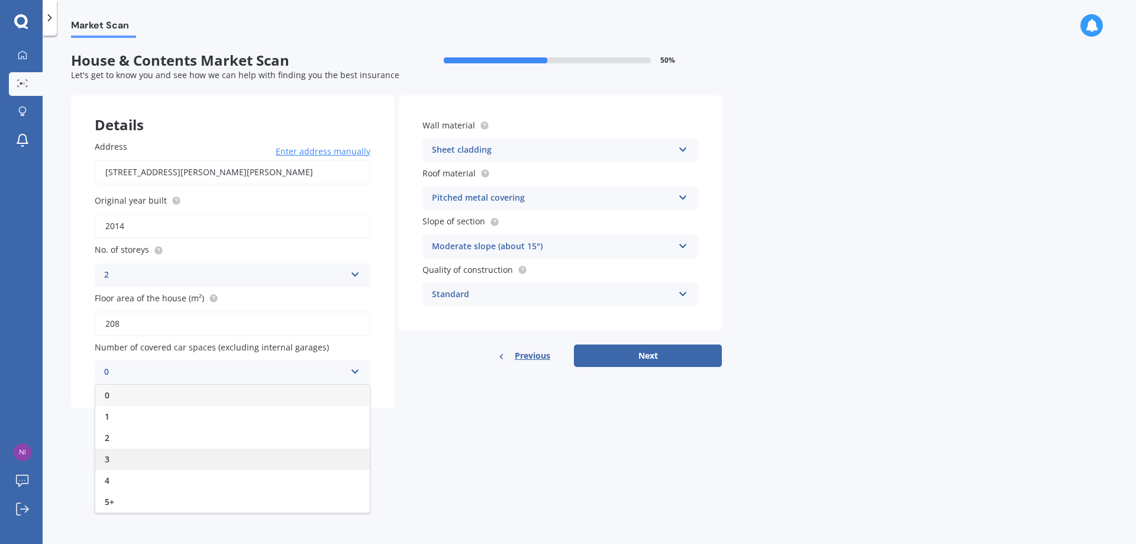  What do you see at coordinates (122, 250) in the screenshot?
I see `span: No. of storeys` at bounding box center [122, 250].